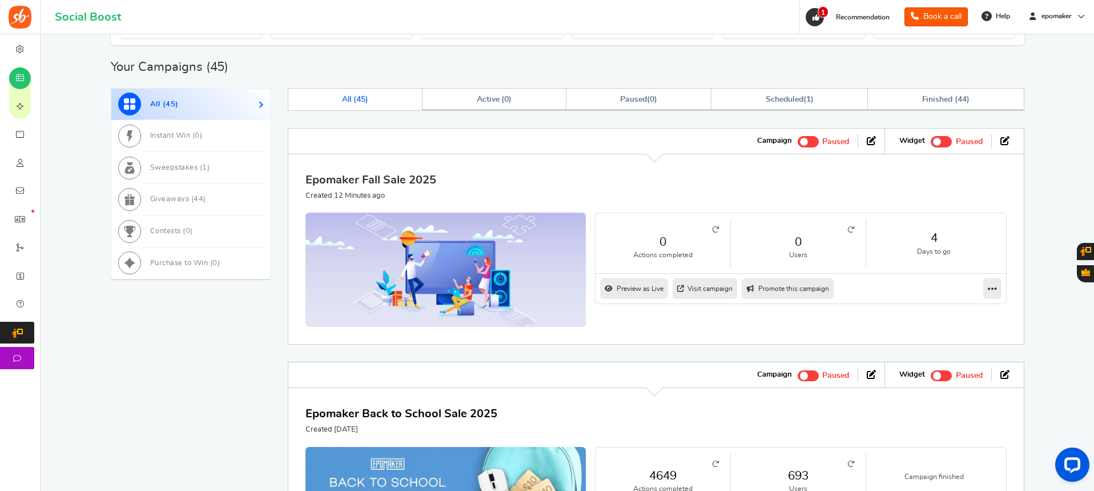 Image resolution: width=1094 pixels, height=491 pixels. What do you see at coordinates (1056, 16) in the screenshot?
I see `span: epomaker` at bounding box center [1056, 16].